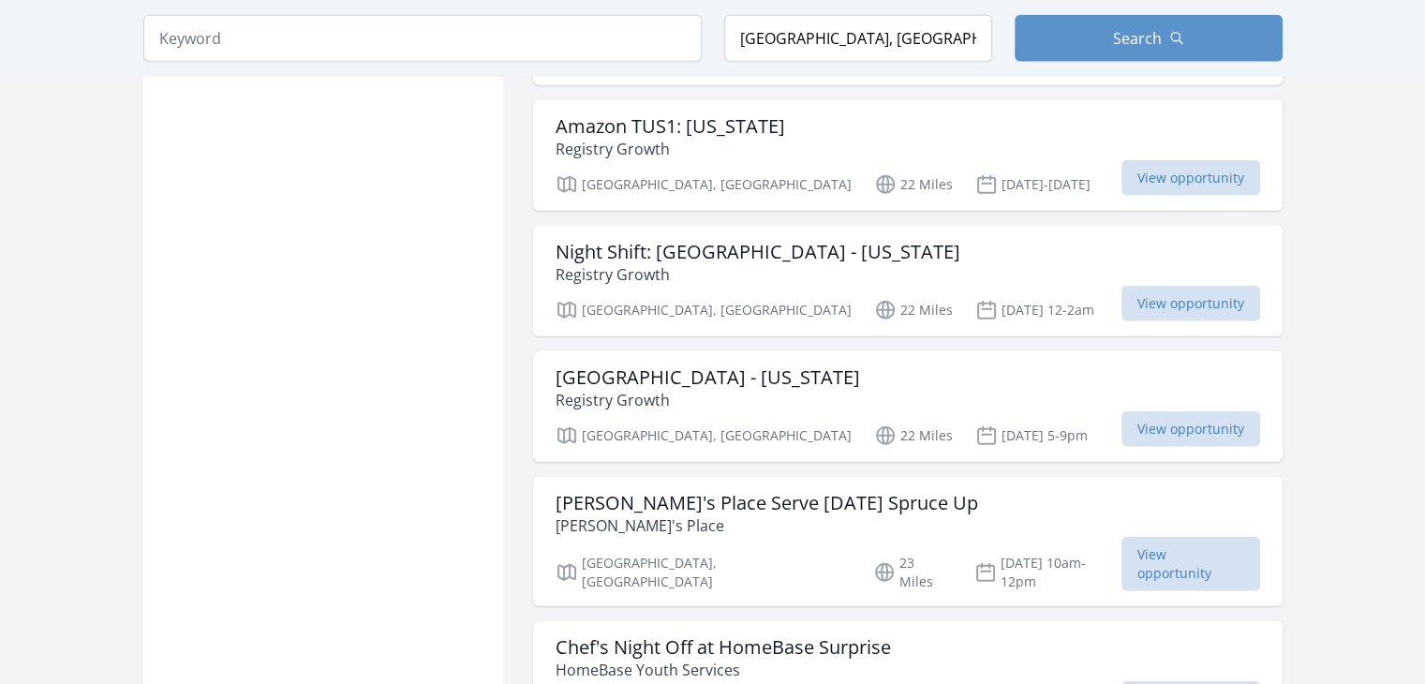 The image size is (1425, 684). Describe the element at coordinates (723, 647) in the screenshot. I see `h3: Chef's Night Off at HomeBase Surprise` at that location.